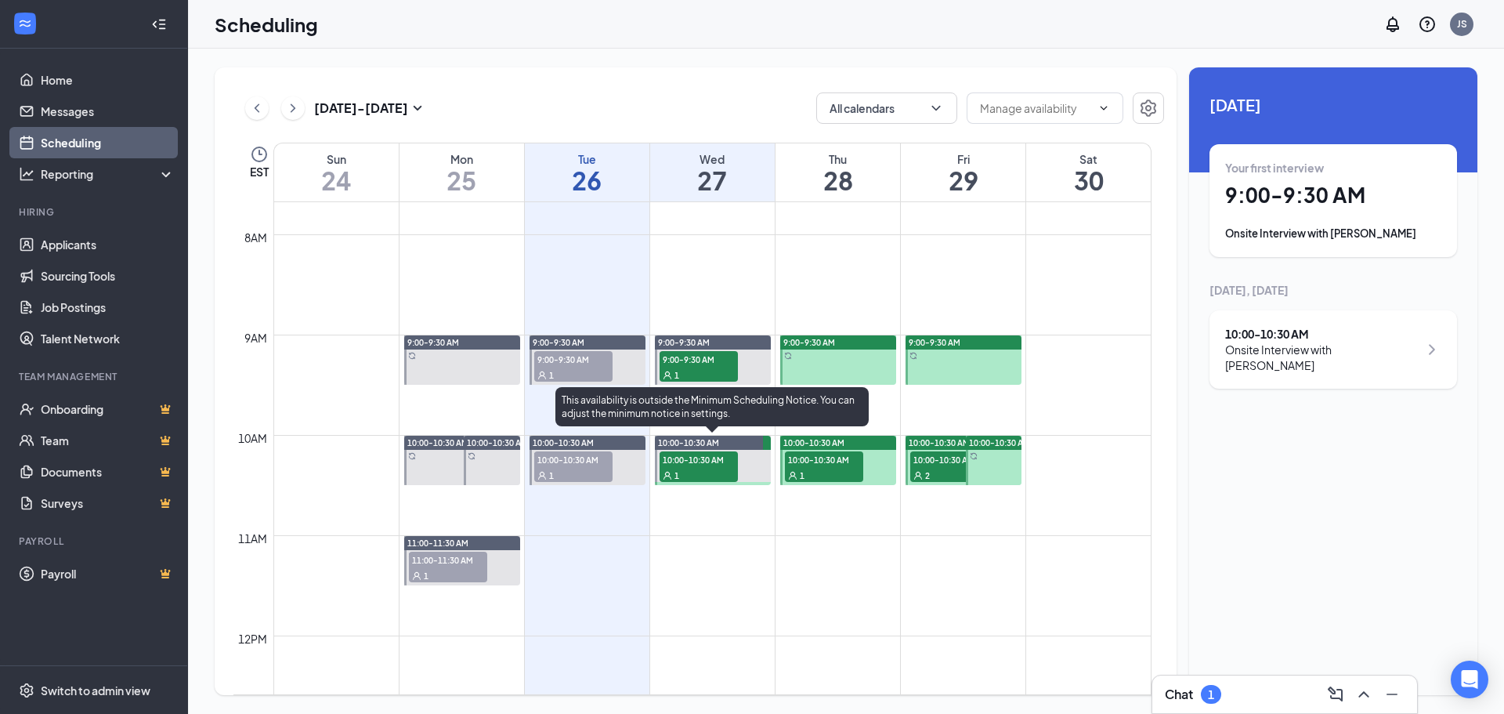 This screenshot has width=1504, height=714. I want to click on a: PayrollCrown, so click(107, 573).